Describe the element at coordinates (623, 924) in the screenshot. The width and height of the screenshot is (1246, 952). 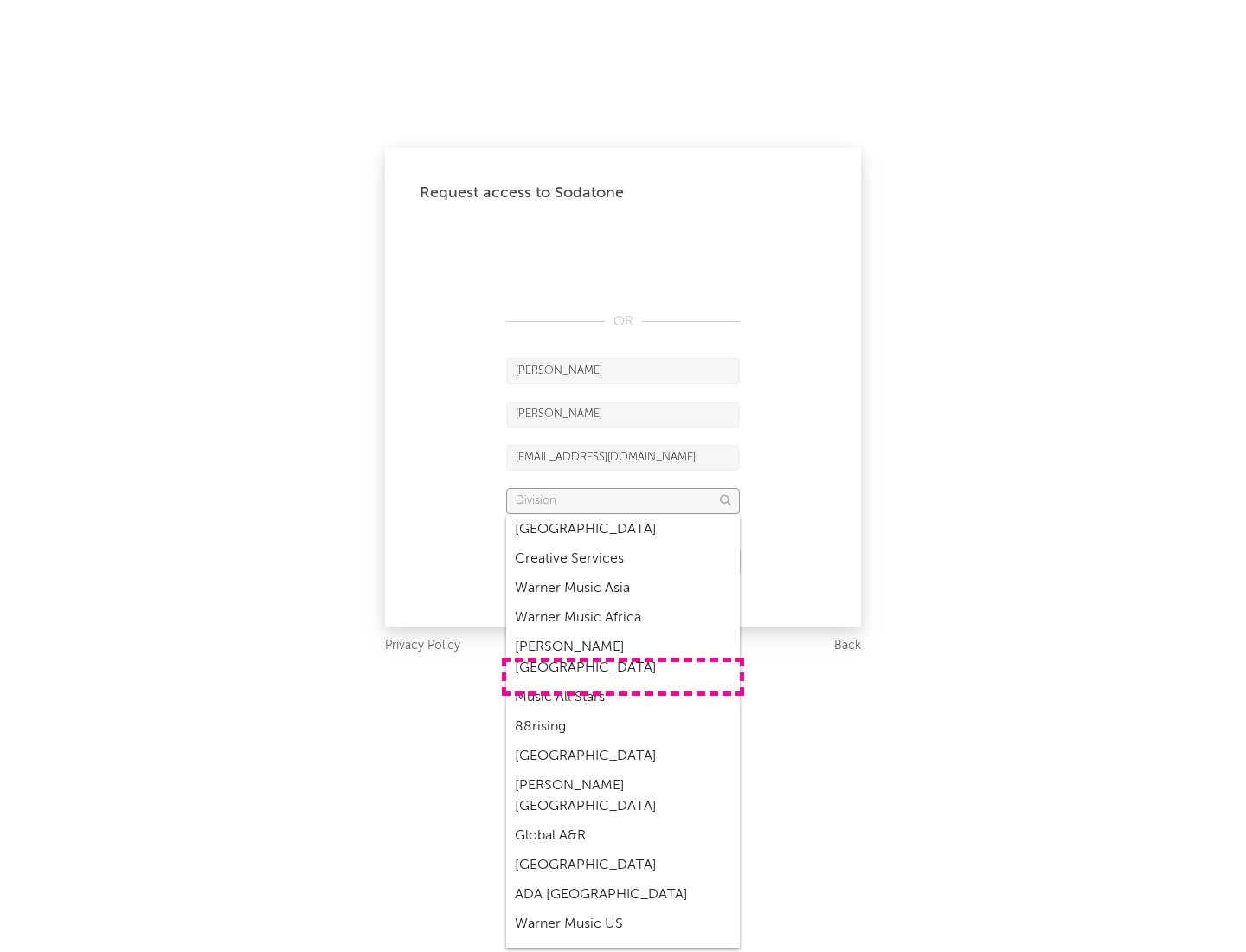
I see `div: Warner Music US` at that location.